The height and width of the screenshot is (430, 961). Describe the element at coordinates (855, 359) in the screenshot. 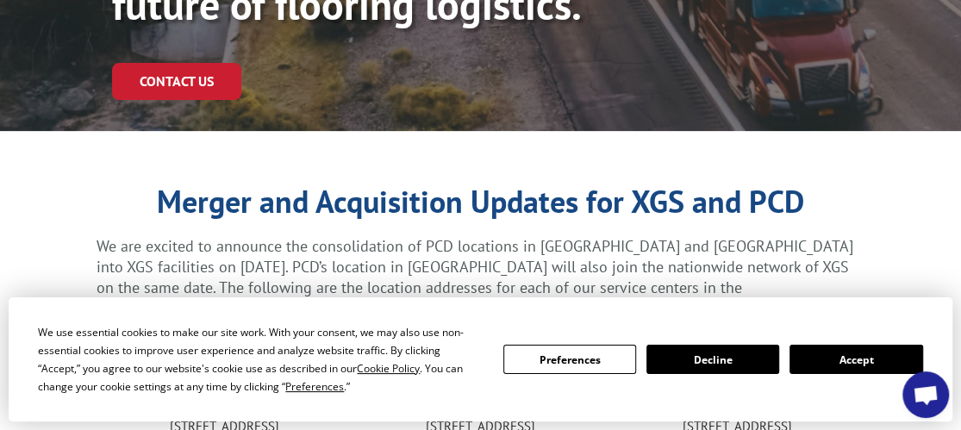

I see `button: Accept` at that location.